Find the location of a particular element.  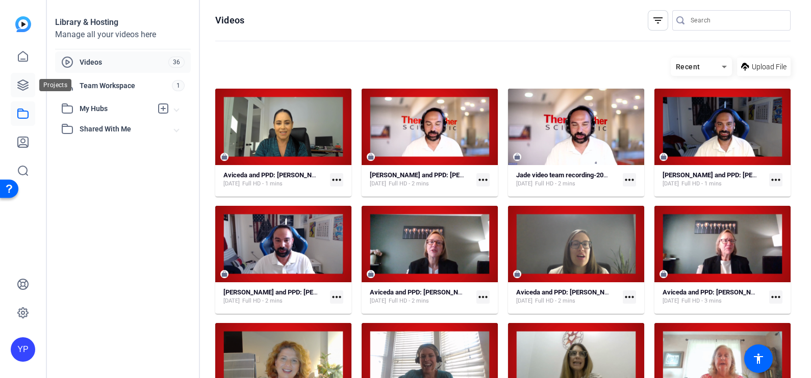

mat-icon: filter_list is located at coordinates (658, 20).